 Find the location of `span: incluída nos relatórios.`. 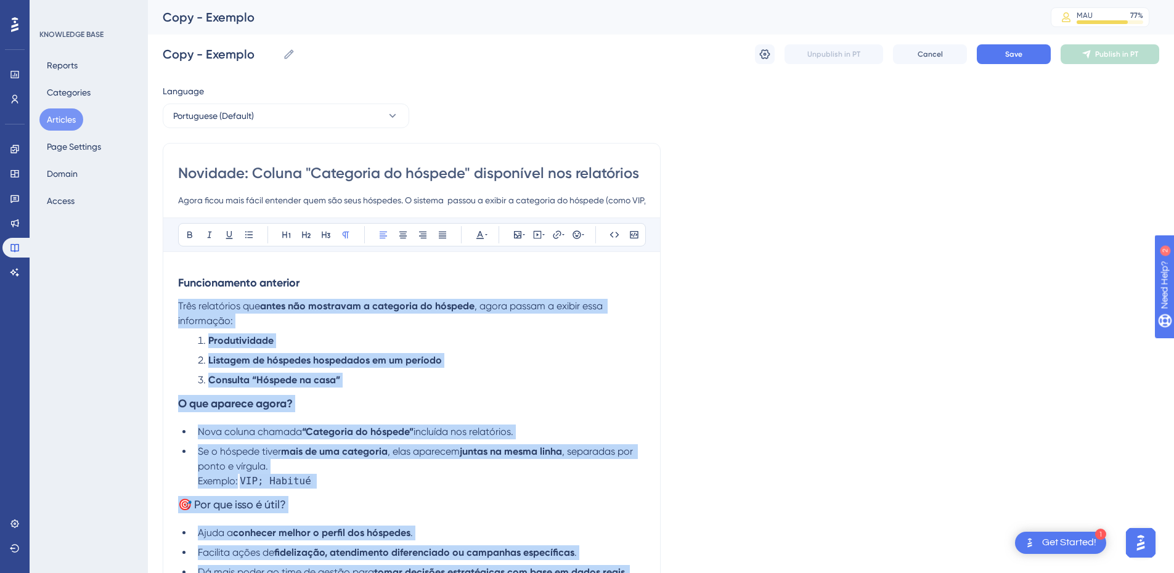

span: incluída nos relatórios. is located at coordinates (463, 431).